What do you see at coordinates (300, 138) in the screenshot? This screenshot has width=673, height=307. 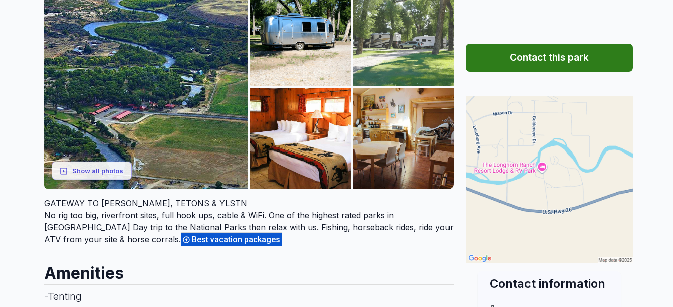 I see `img: pho_980000450_04.jpg` at bounding box center [300, 138].